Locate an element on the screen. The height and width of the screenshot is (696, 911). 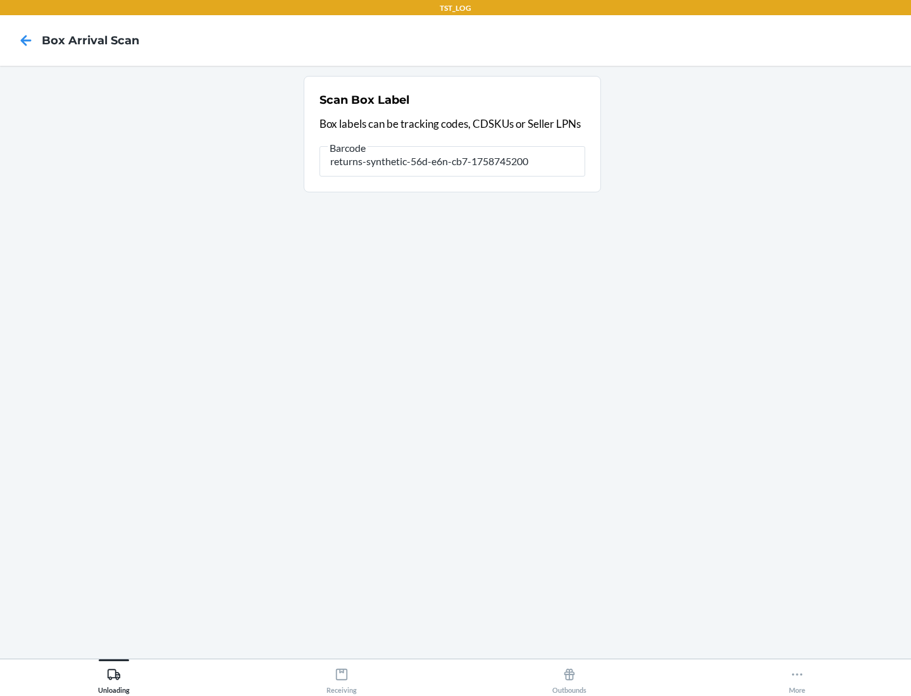
p: Box labels can be tracking codes, CDSKUs or Seller LPNs is located at coordinates (452, 124).